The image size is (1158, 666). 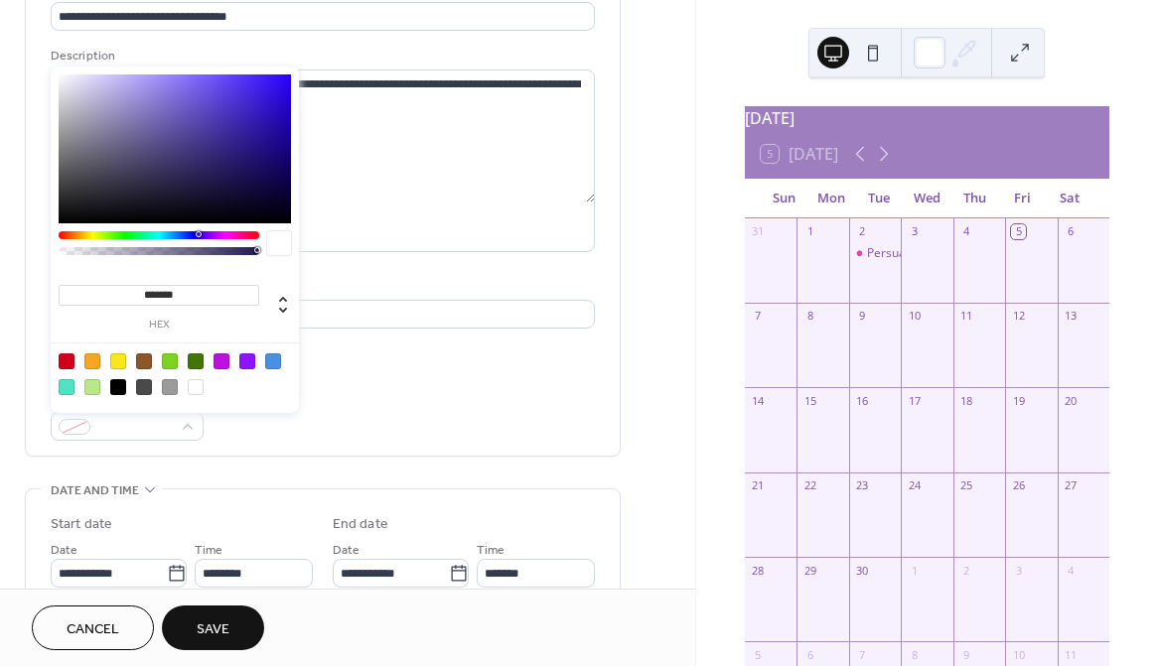 I want to click on div: End date, so click(x=360, y=524).